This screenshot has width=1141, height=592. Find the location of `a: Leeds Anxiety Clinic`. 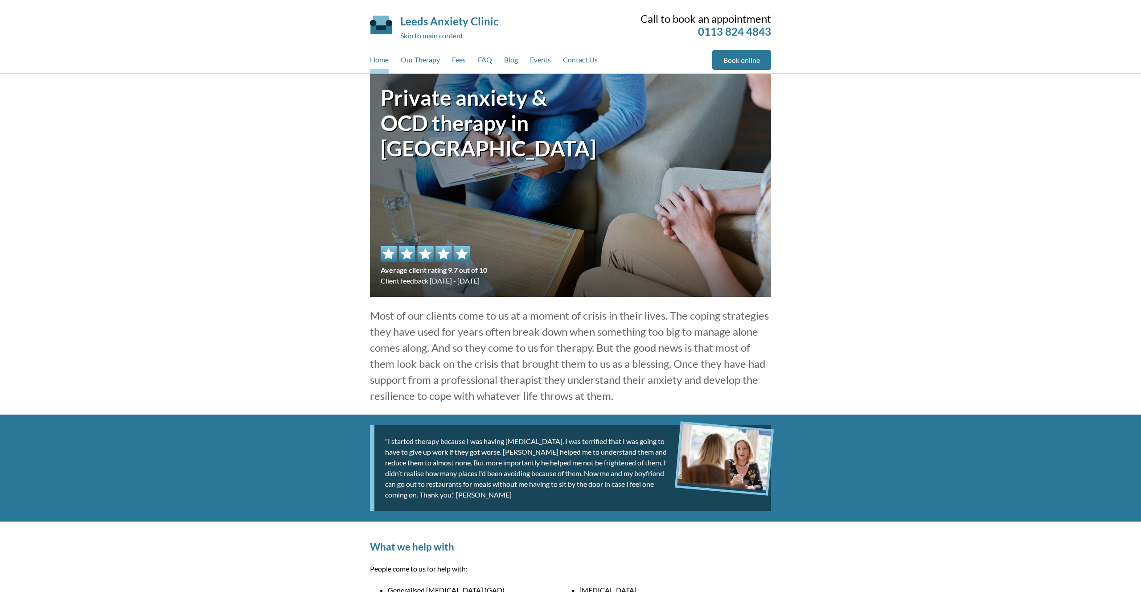

a: Leeds Anxiety Clinic is located at coordinates (449, 21).